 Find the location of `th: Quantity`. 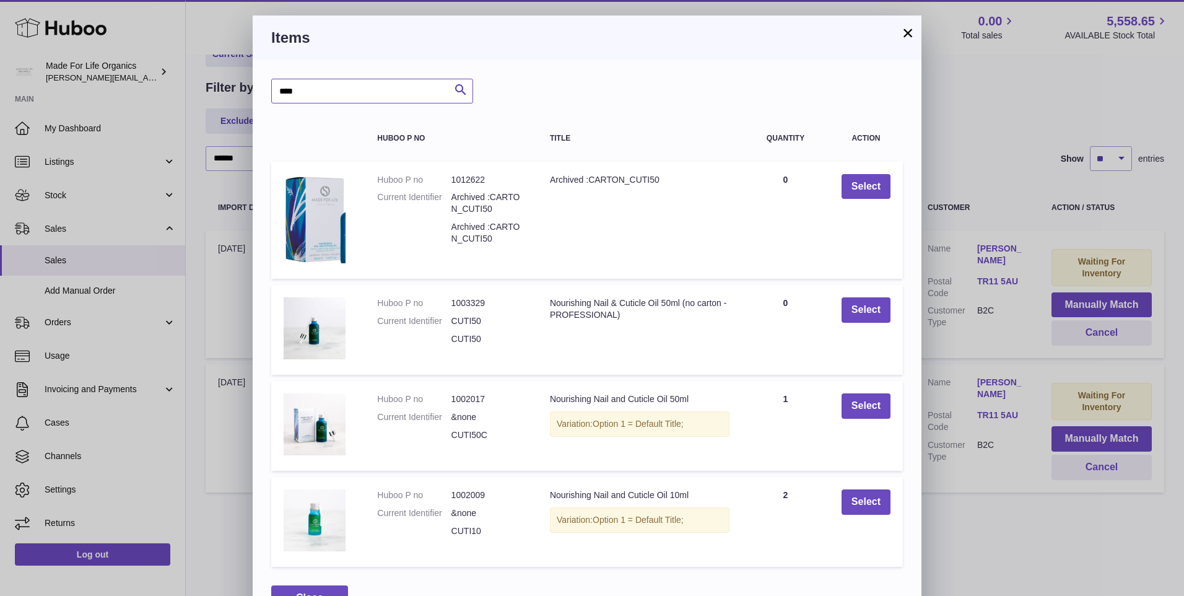

th: Quantity is located at coordinates (785, 138).